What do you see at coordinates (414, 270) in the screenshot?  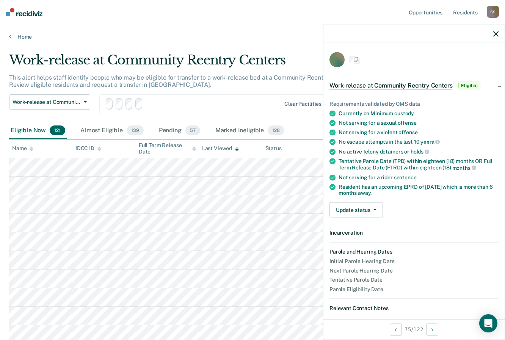 I see `dt: Next Parole Hearing Date` at bounding box center [414, 270].